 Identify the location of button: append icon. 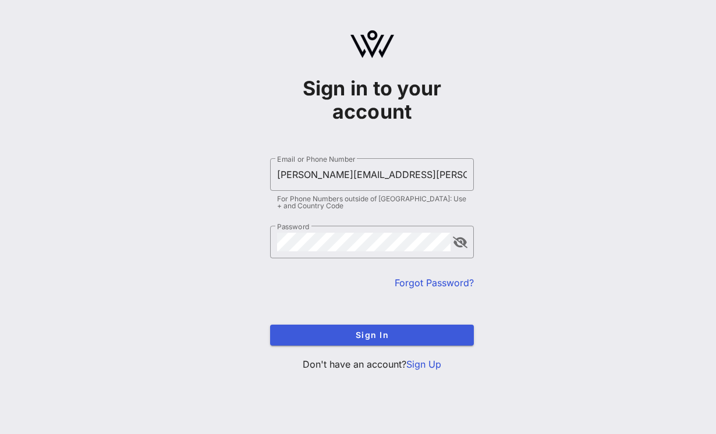
(460, 243).